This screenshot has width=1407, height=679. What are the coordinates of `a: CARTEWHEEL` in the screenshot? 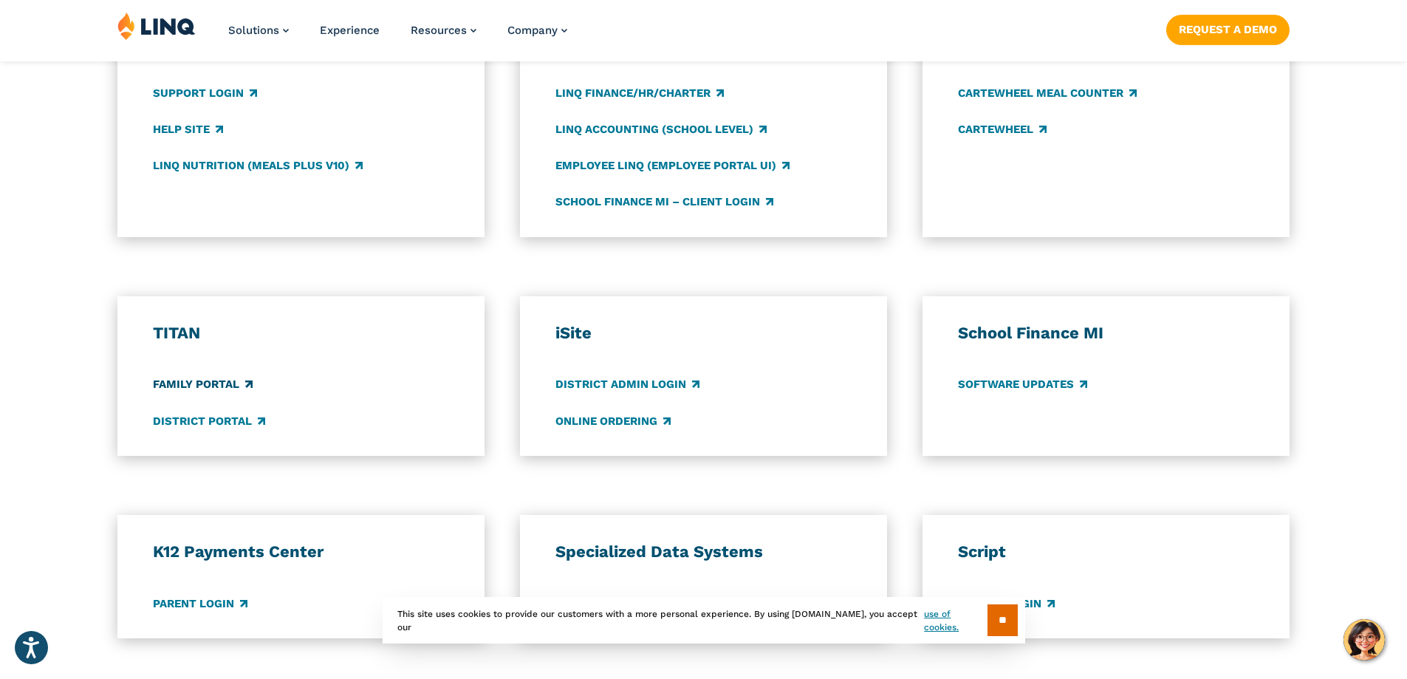 It's located at (1002, 129).